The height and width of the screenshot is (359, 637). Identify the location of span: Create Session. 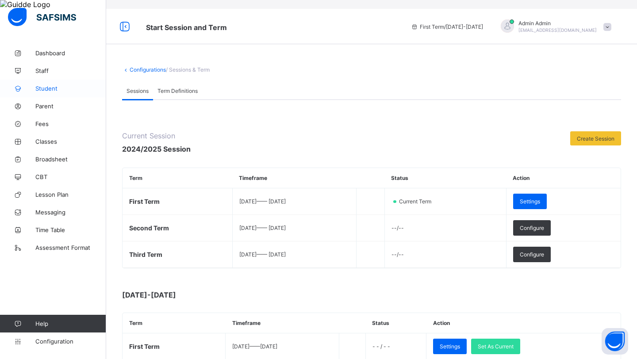
(595, 138).